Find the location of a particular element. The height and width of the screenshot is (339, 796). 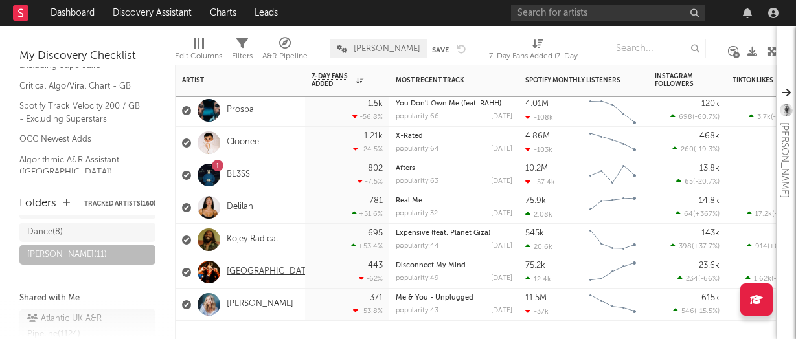

span: 546 is located at coordinates (688, 312).